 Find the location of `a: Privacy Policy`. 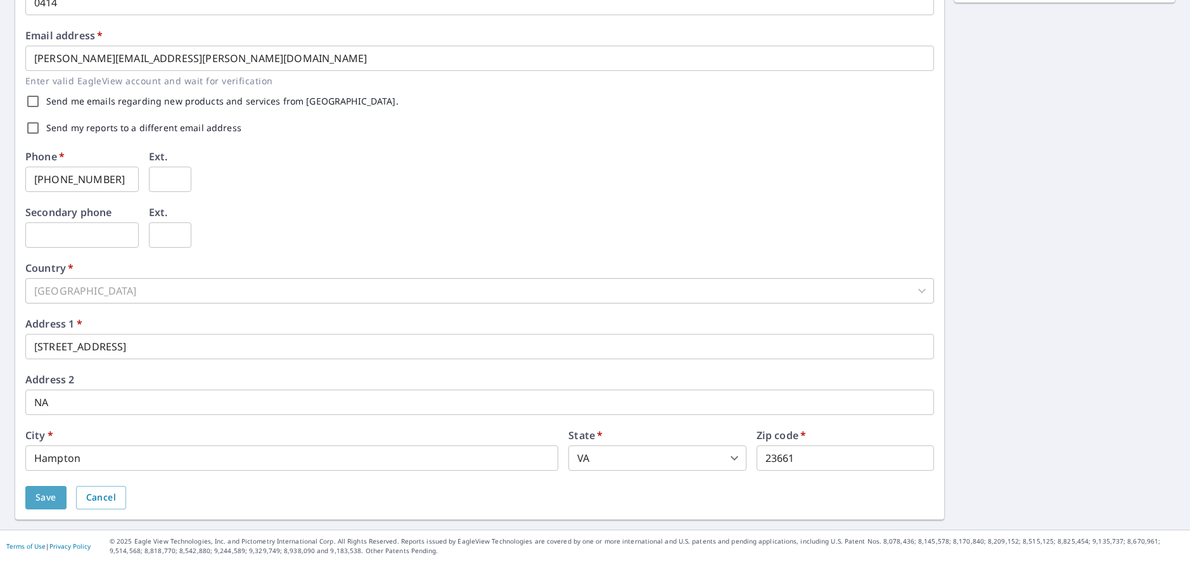

a: Privacy Policy is located at coordinates (70, 546).